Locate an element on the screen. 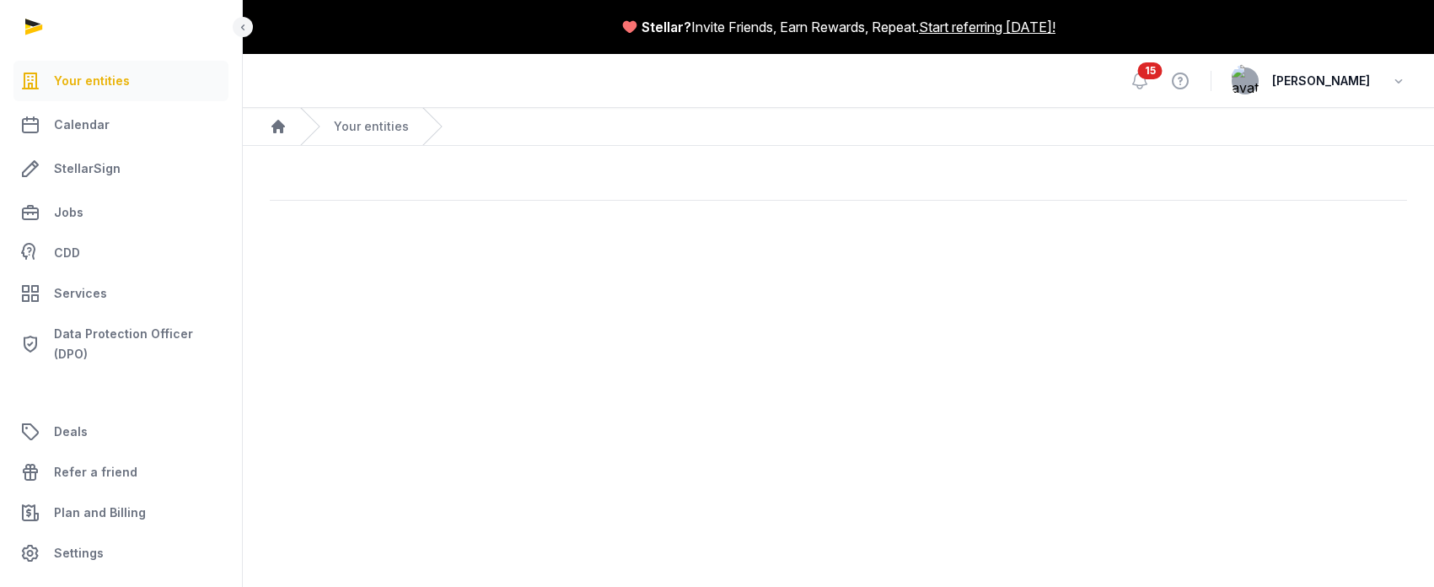  span: 15 is located at coordinates (1150, 71).